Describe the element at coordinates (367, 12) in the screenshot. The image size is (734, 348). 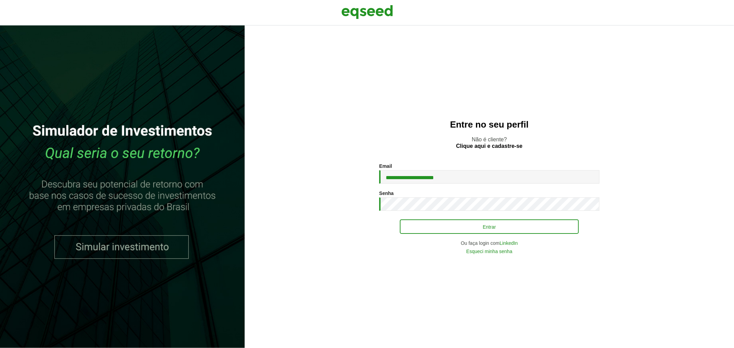
I see `img: EqSeed Logo` at that location.